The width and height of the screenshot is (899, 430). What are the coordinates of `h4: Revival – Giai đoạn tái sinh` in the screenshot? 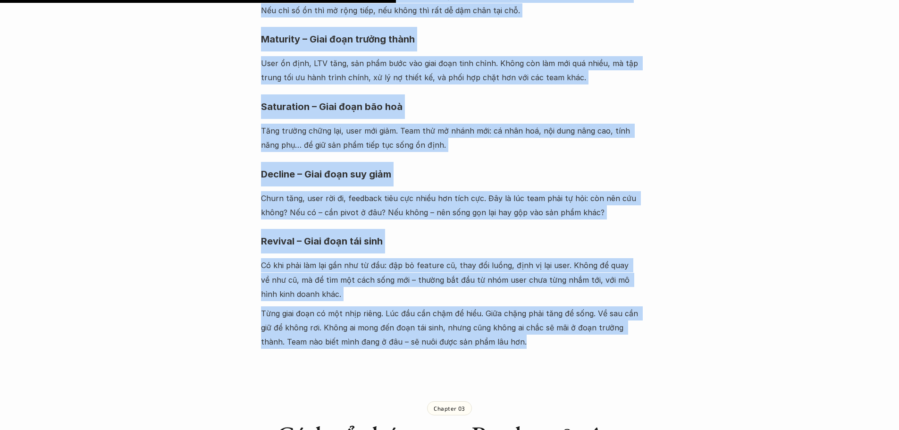 It's located at (450, 241).